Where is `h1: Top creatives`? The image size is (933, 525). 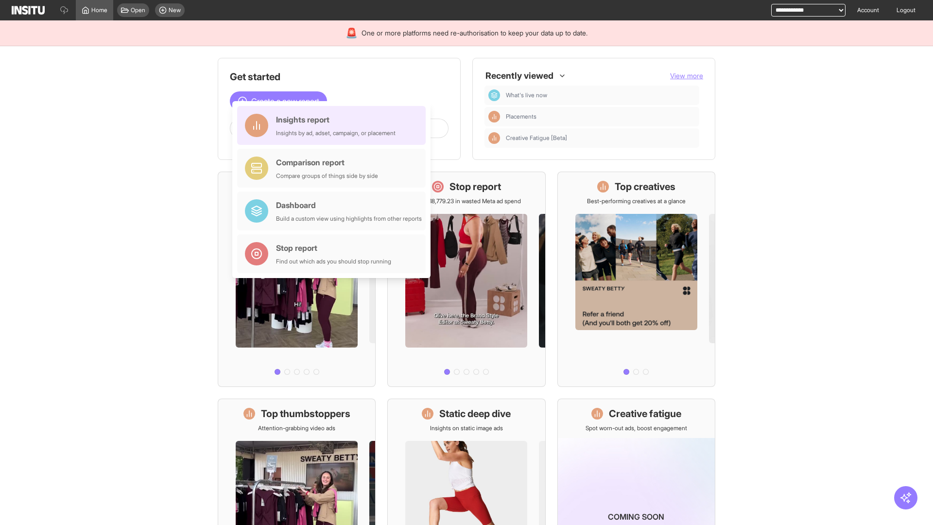
h1: Top creatives is located at coordinates (645, 187).